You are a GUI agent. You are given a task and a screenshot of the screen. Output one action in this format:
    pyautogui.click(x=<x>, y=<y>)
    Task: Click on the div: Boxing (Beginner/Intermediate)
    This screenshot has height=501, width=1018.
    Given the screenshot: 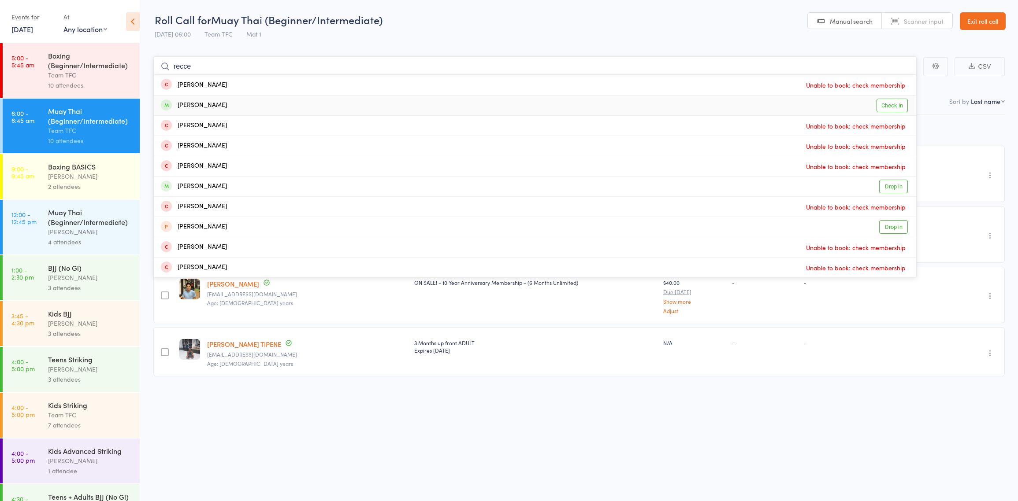 What is the action you would take?
    pyautogui.click(x=90, y=60)
    